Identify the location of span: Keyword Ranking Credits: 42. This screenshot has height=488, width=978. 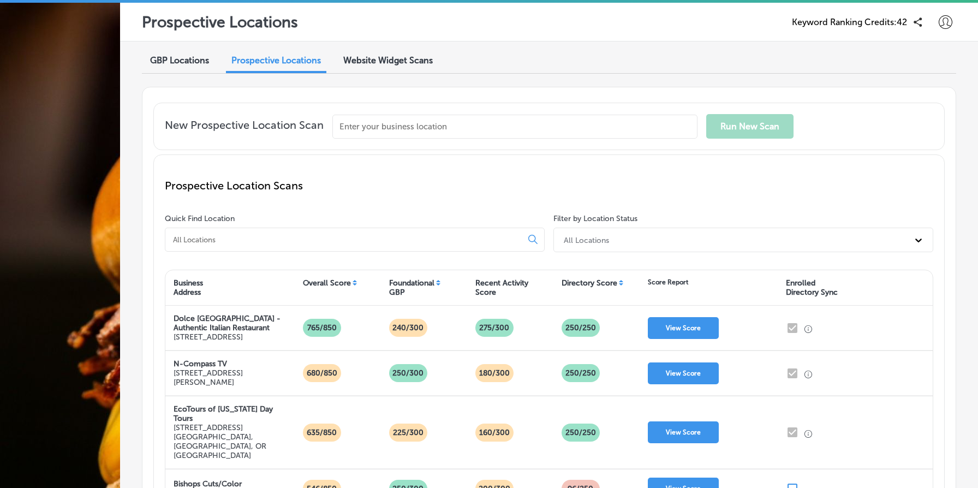
(849, 22).